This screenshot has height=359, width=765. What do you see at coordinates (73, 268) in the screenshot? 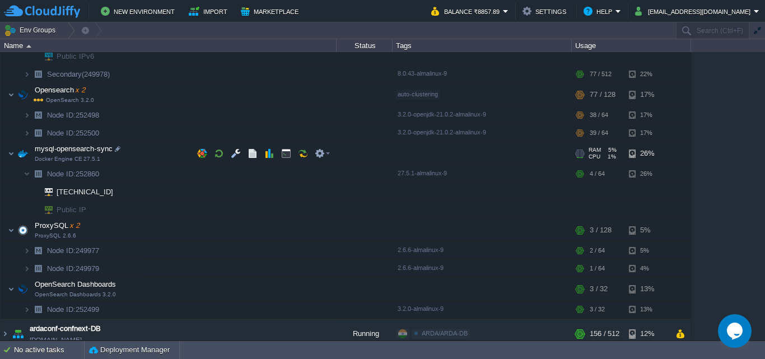
I see `a: Node ID:249979` at bounding box center [73, 268].